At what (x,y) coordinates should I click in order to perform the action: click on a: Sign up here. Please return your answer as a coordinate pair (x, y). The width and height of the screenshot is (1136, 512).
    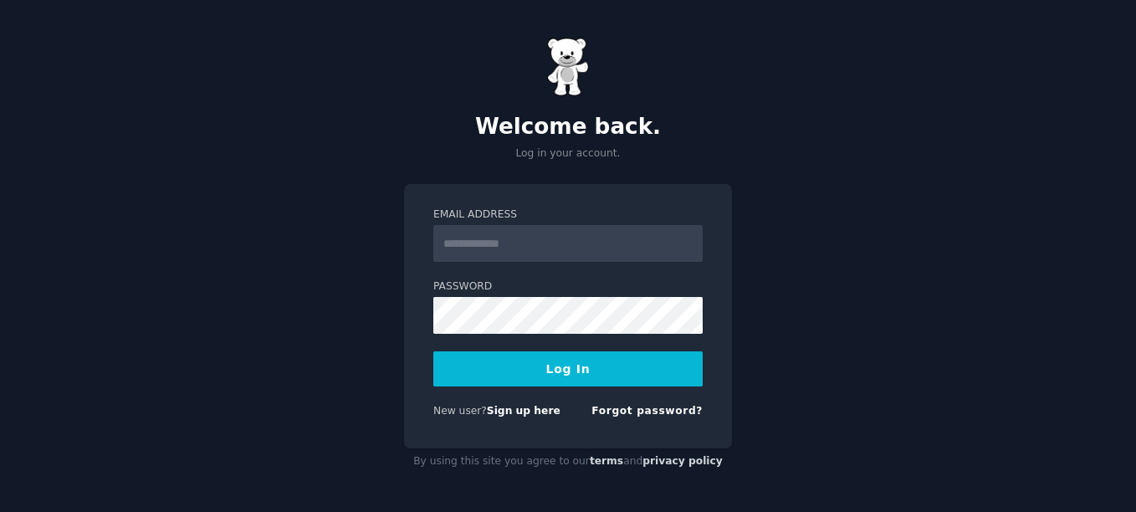
    Looking at the image, I should click on (524, 411).